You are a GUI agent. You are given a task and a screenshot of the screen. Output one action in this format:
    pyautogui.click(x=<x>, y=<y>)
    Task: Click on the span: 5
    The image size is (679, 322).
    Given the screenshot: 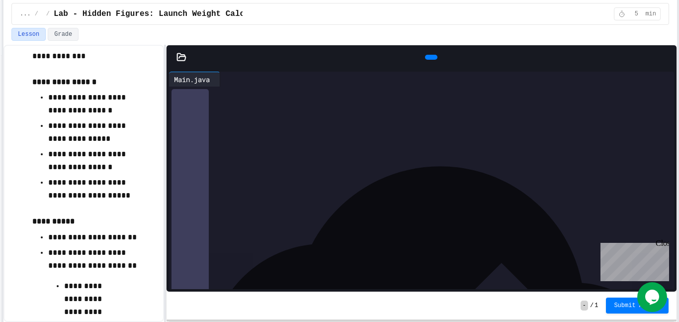 What is the action you would take?
    pyautogui.click(x=637, y=14)
    